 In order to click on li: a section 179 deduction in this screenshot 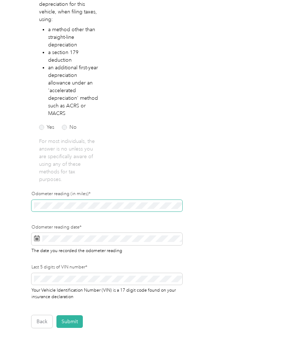, I will do `click(74, 56)`.